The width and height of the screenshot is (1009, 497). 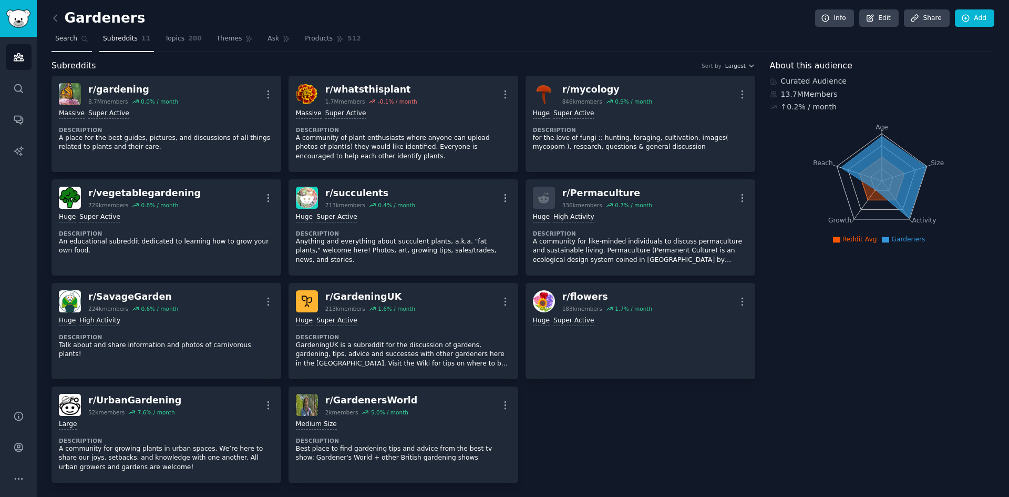 What do you see at coordinates (640, 142) in the screenshot?
I see `p: for the love of fungi :: hunting, foraging, cultivation, images( mycoporn ), research, questions ...` at bounding box center [640, 142].